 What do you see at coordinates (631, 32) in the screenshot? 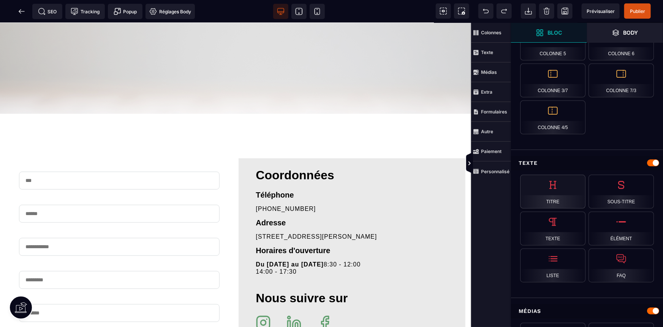
I see `strong: Body` at bounding box center [631, 32].